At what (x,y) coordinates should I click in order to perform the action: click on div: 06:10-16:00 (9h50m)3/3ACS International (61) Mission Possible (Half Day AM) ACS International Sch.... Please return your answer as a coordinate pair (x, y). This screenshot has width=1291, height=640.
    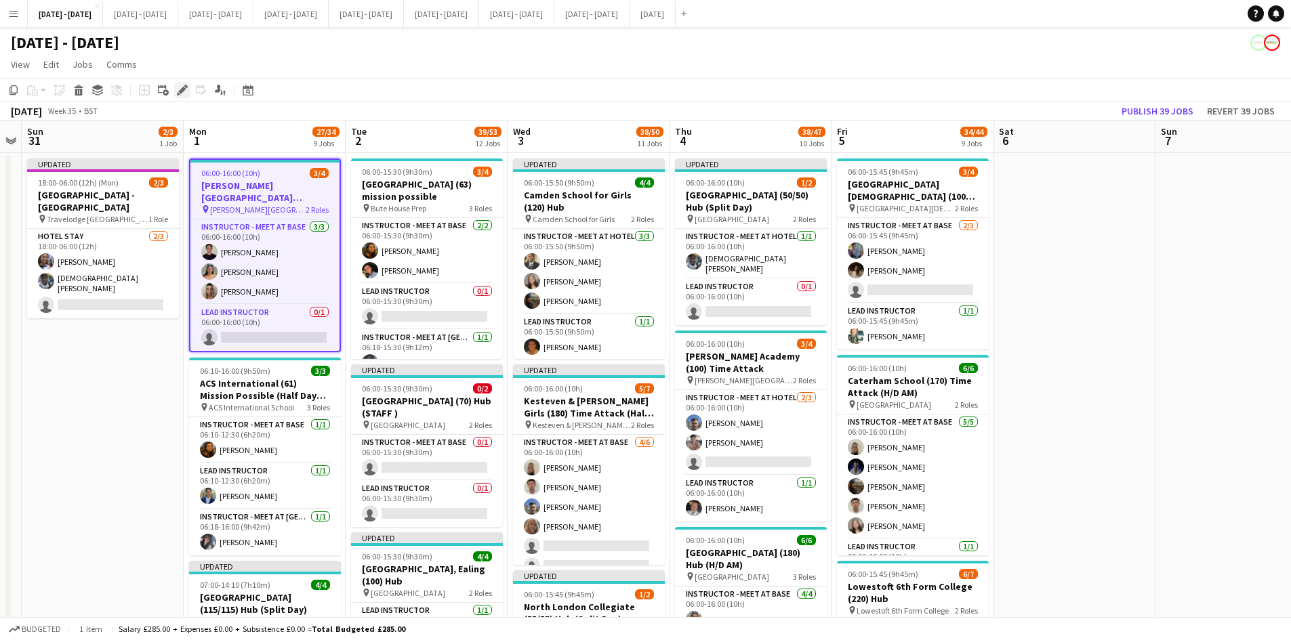
    Looking at the image, I should click on (265, 457).